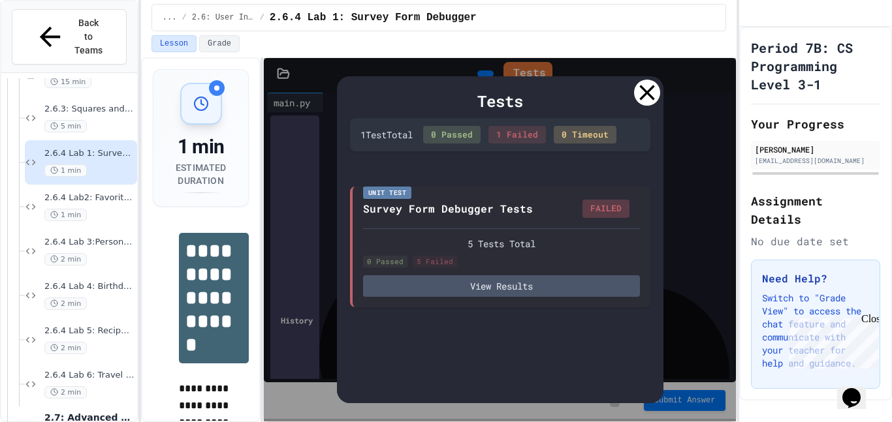 This screenshot has width=892, height=422. Describe the element at coordinates (435, 262) in the screenshot. I see `div: 5 Failed` at that location.